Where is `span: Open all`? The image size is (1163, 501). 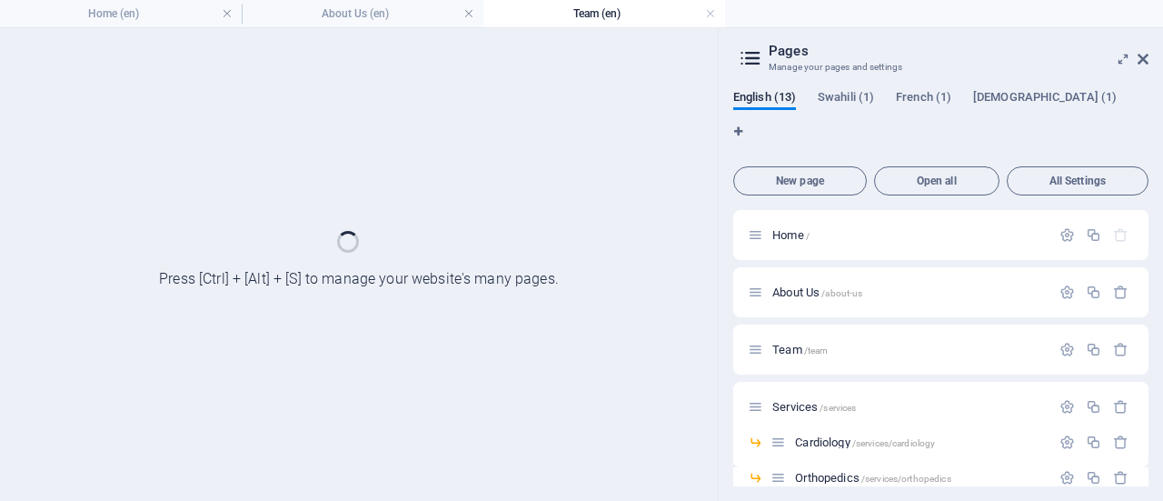
span: Open all is located at coordinates (937, 181).